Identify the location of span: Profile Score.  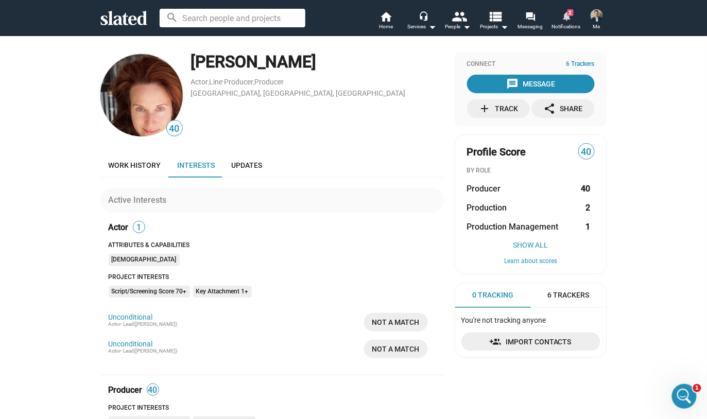
(497, 152).